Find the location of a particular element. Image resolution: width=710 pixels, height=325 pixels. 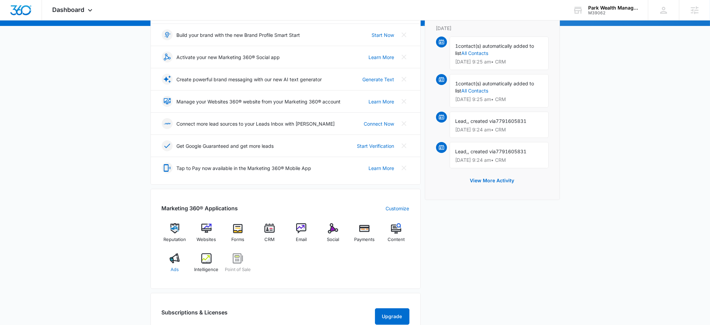

a: Start Verification is located at coordinates (375, 146).